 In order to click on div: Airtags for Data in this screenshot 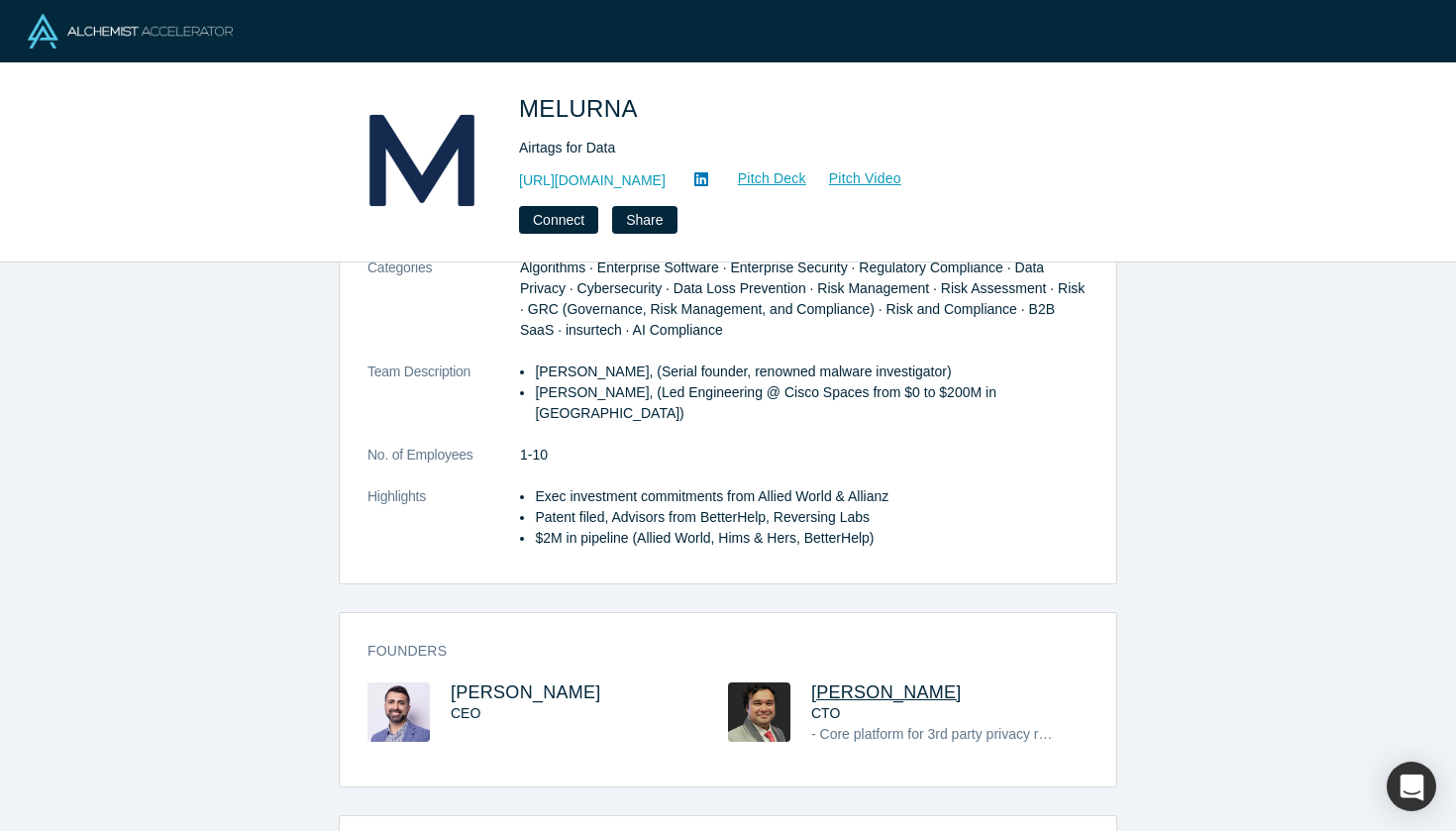, I will do `click(796, 148)`.